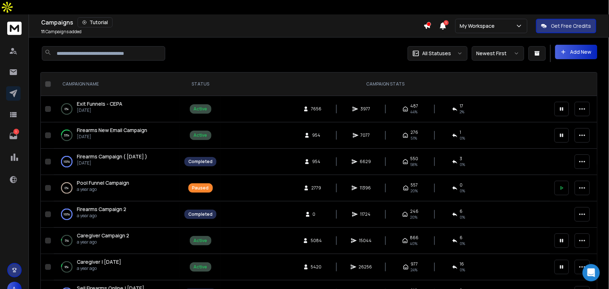 This screenshot has height=289, width=609. What do you see at coordinates (566, 26) in the screenshot?
I see `button: Get Free Credits` at bounding box center [566, 26].